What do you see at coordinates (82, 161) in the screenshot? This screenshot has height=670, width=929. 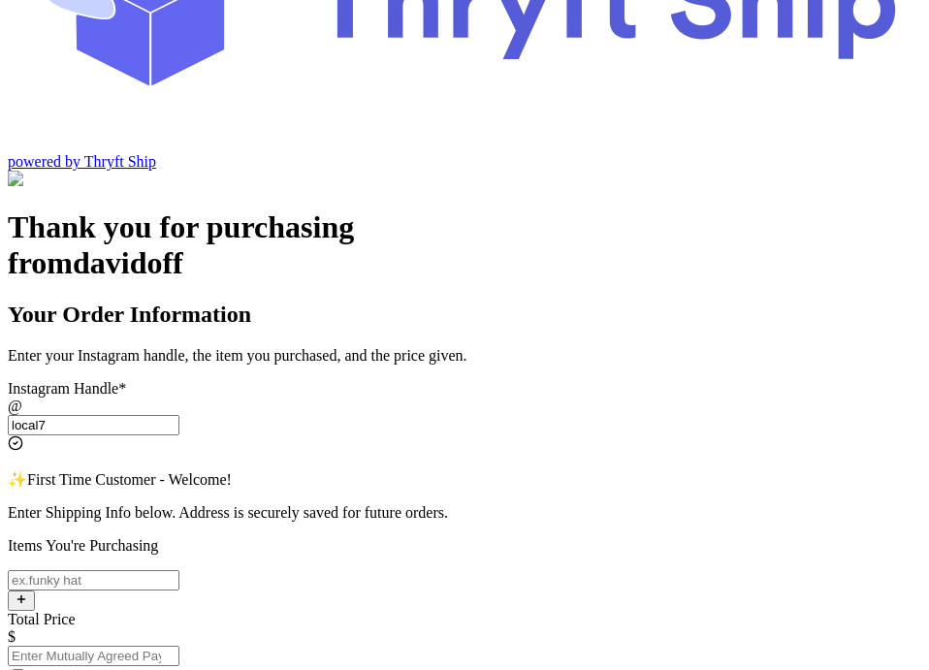 I see `a: powered by Thryft Ship` at bounding box center [82, 161].